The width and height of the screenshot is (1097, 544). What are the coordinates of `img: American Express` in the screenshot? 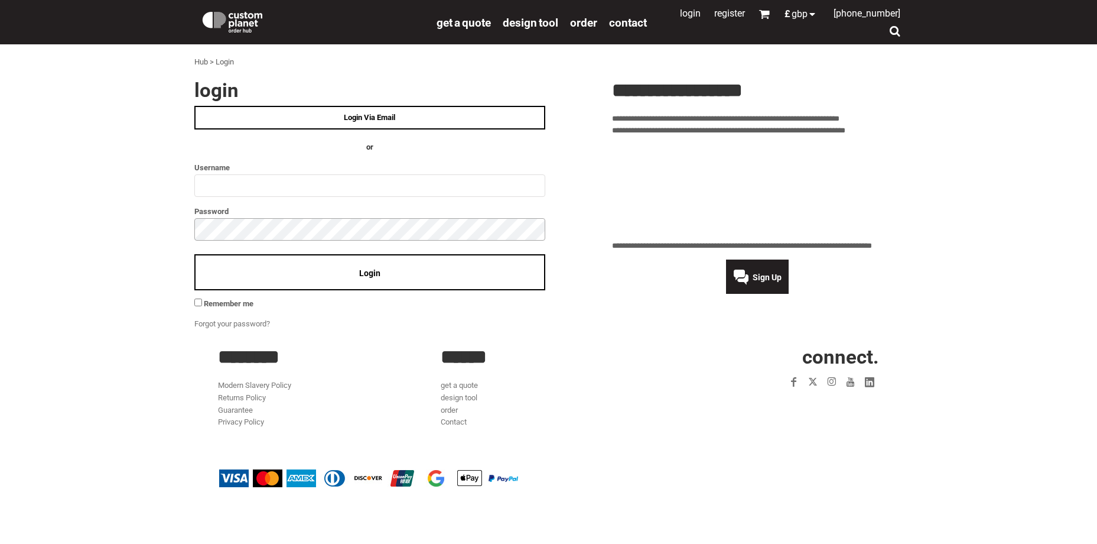 It's located at (301, 478).